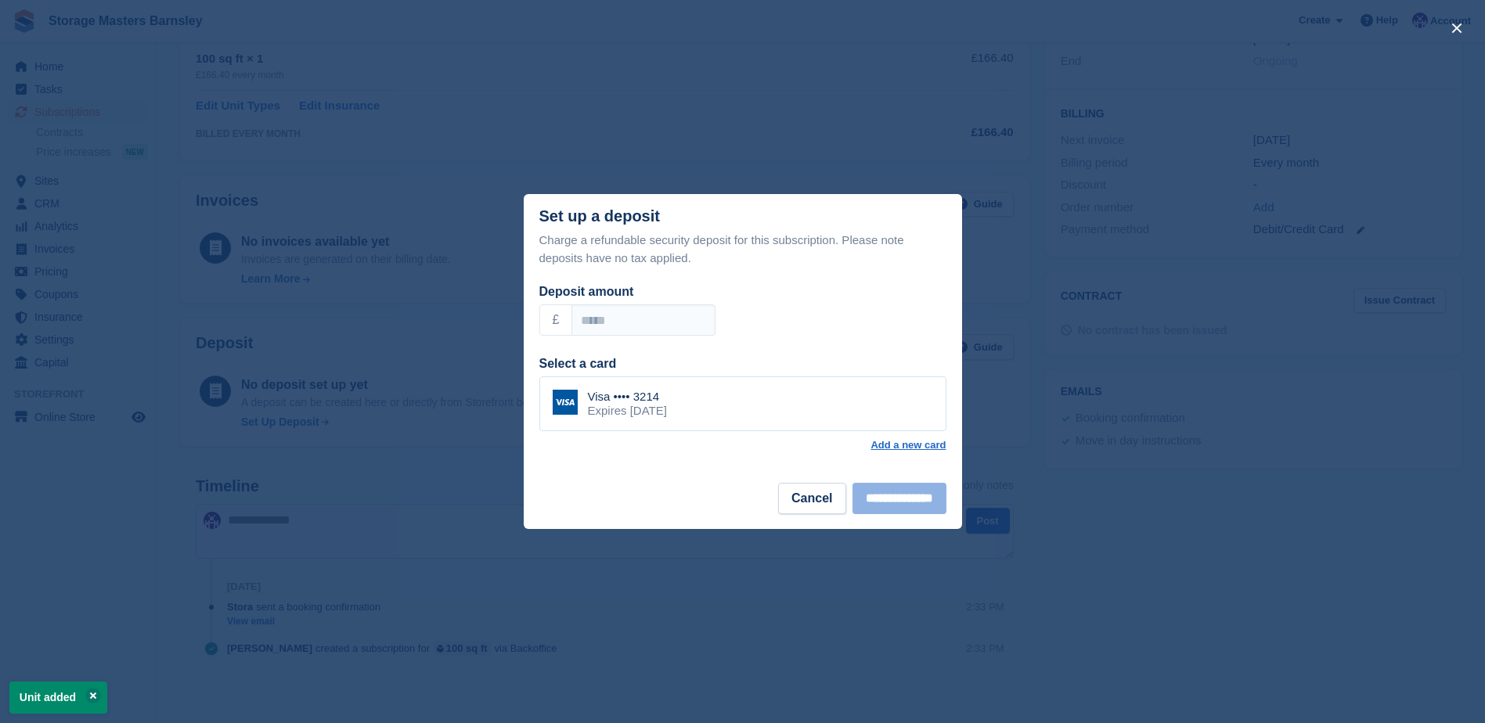 This screenshot has height=723, width=1485. I want to click on button: Cancel, so click(812, 499).